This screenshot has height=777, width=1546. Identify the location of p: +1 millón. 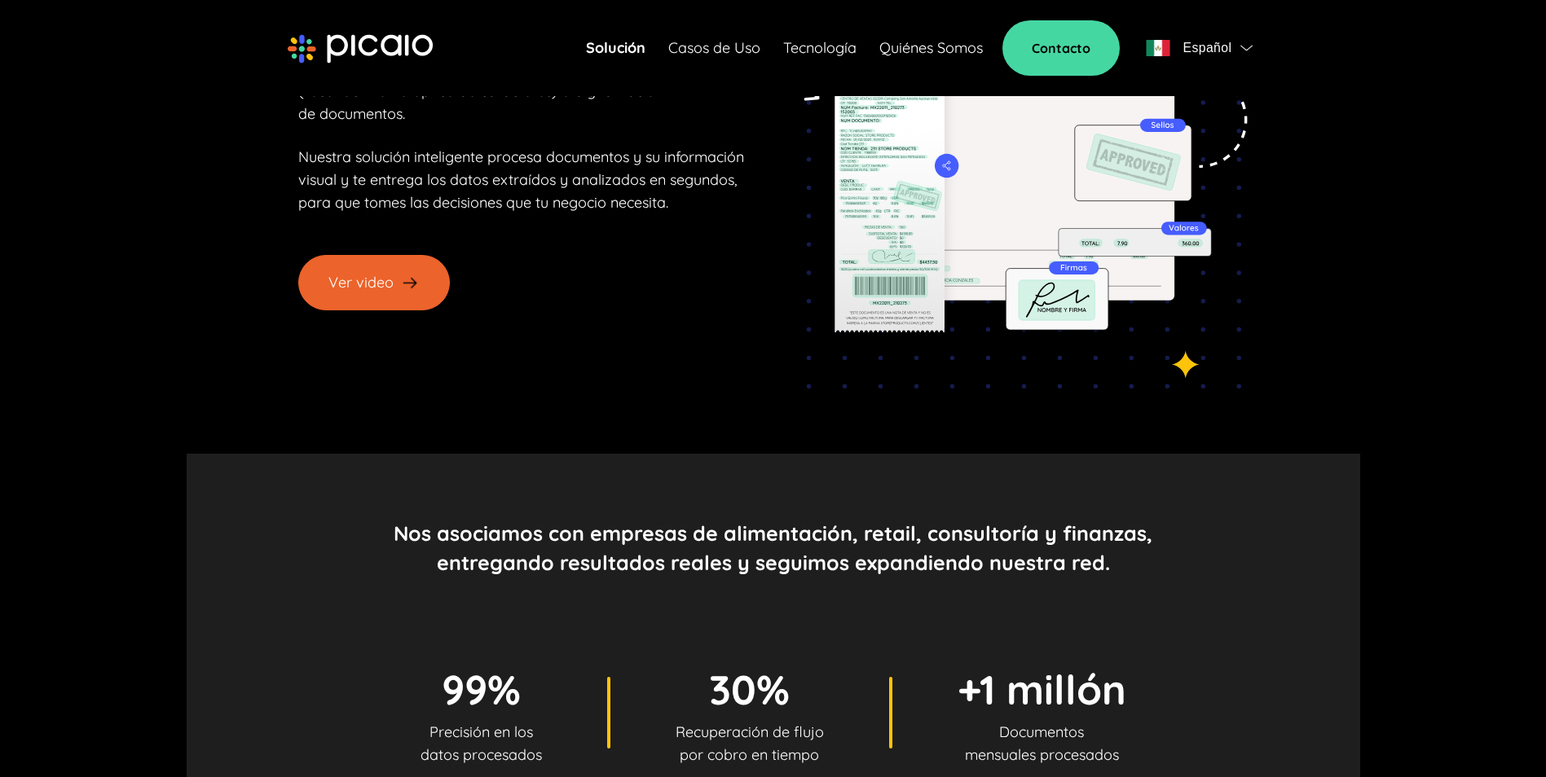
(1041, 690).